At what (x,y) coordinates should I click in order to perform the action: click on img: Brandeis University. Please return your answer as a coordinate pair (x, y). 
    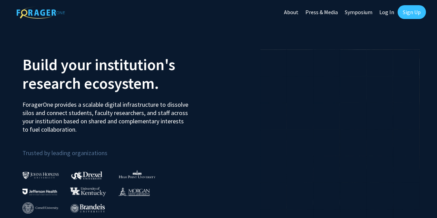
    Looking at the image, I should click on (88, 208).